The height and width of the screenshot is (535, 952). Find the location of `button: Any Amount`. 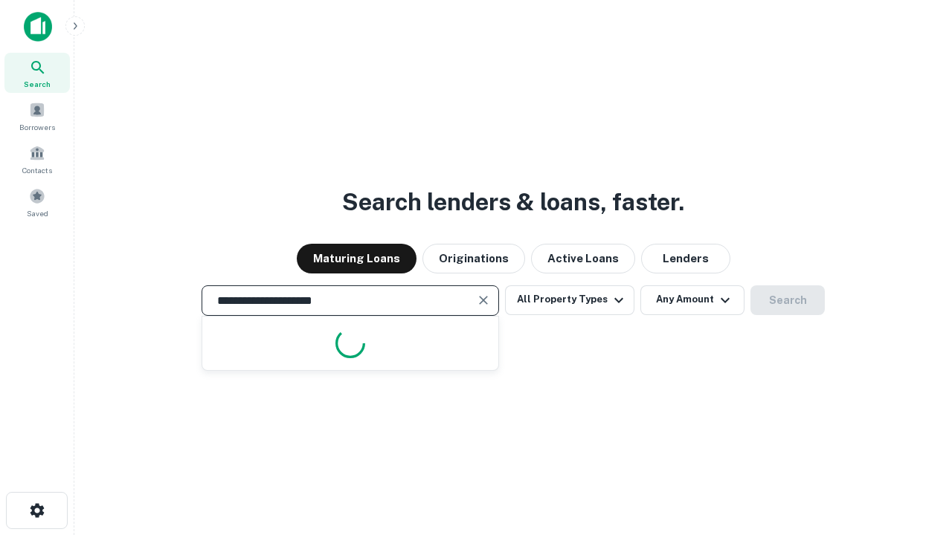

button: Any Amount is located at coordinates (692, 300).